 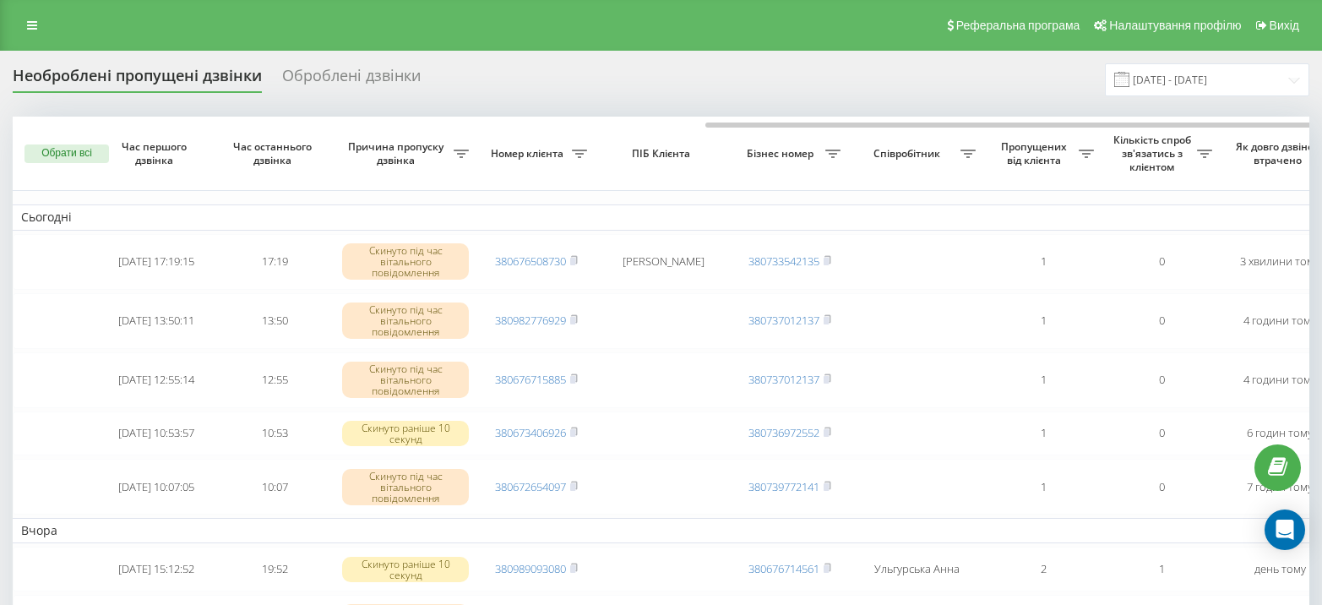 What do you see at coordinates (398, 153) in the screenshot?
I see `span: Причина пропуску дзвінка` at bounding box center [398, 153].